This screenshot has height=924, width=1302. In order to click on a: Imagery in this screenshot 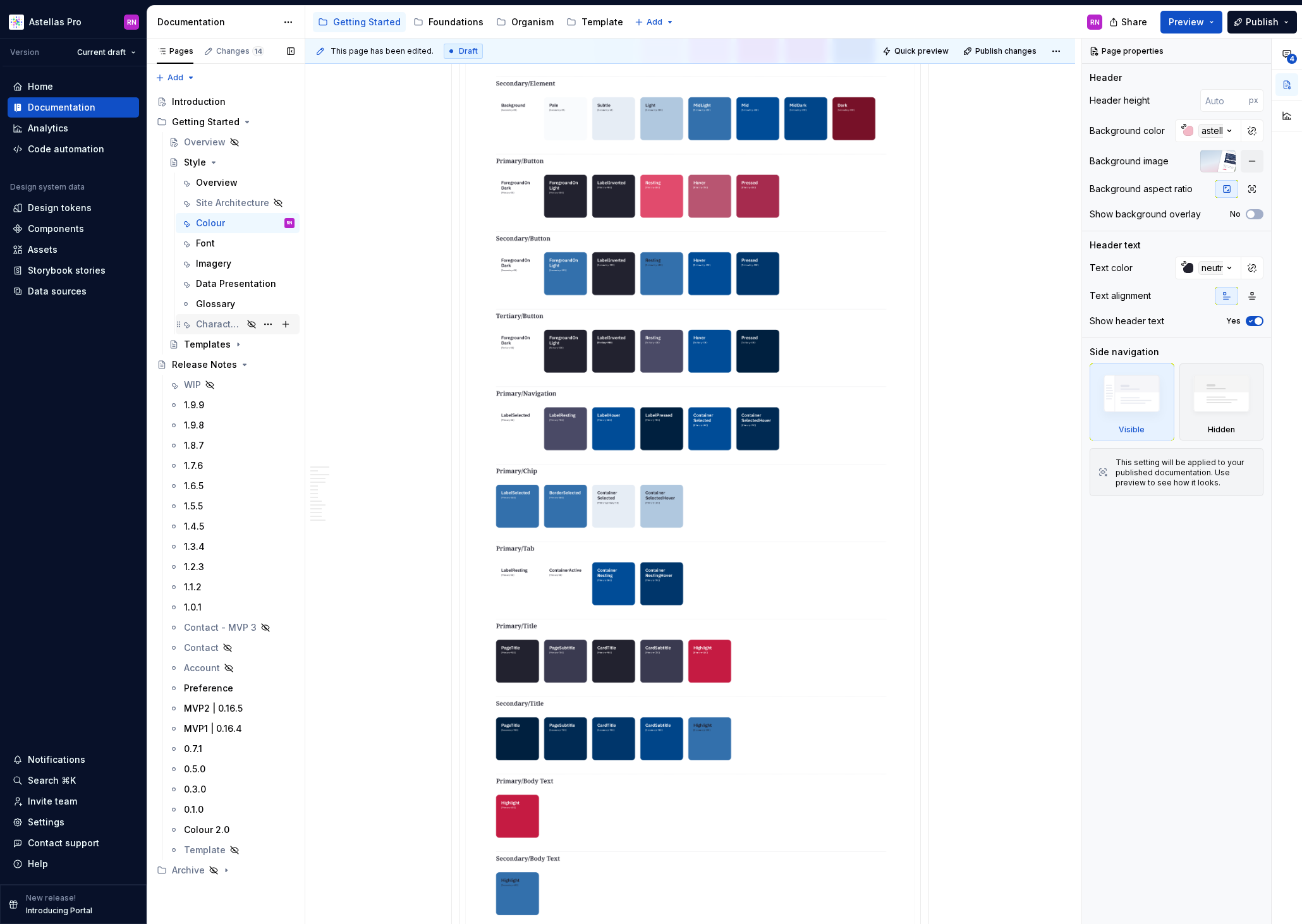, I will do `click(237, 264)`.